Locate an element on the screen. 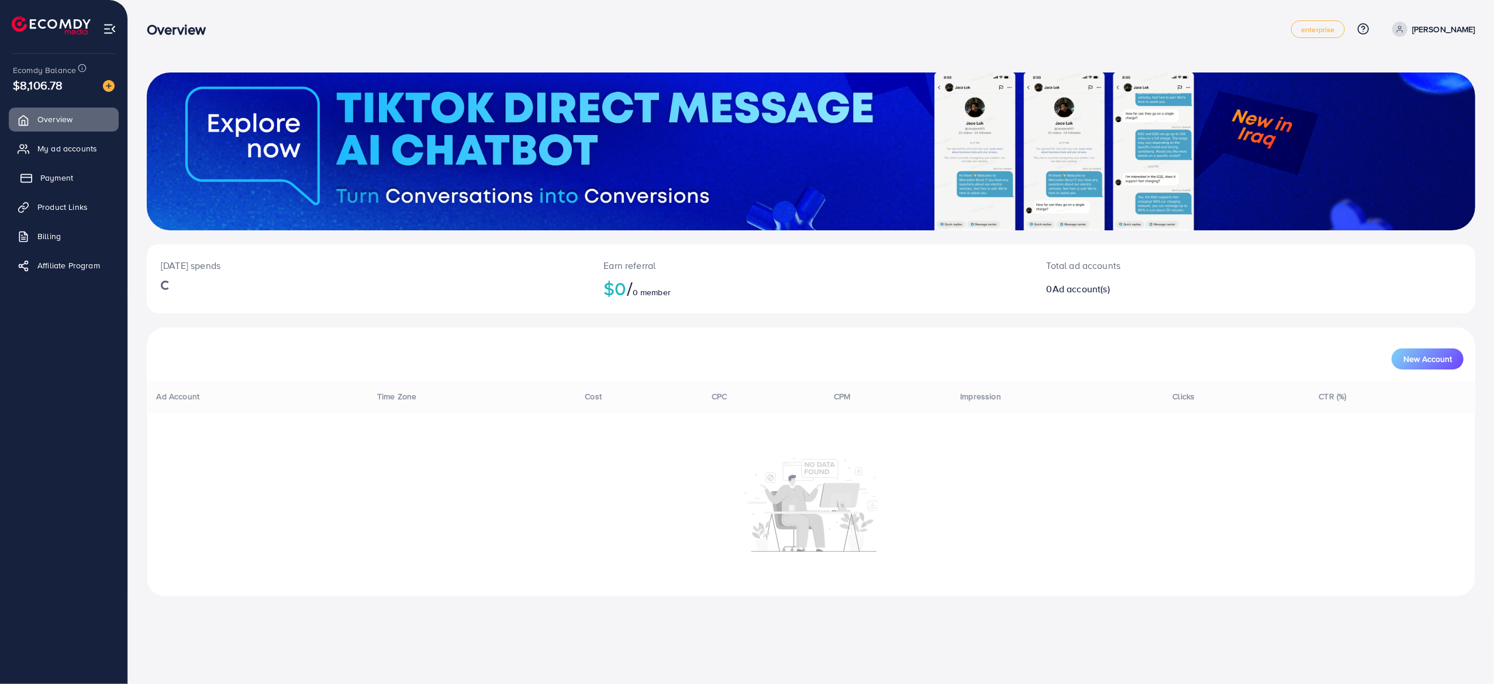 This screenshot has height=684, width=1494. a: Payment is located at coordinates (64, 178).